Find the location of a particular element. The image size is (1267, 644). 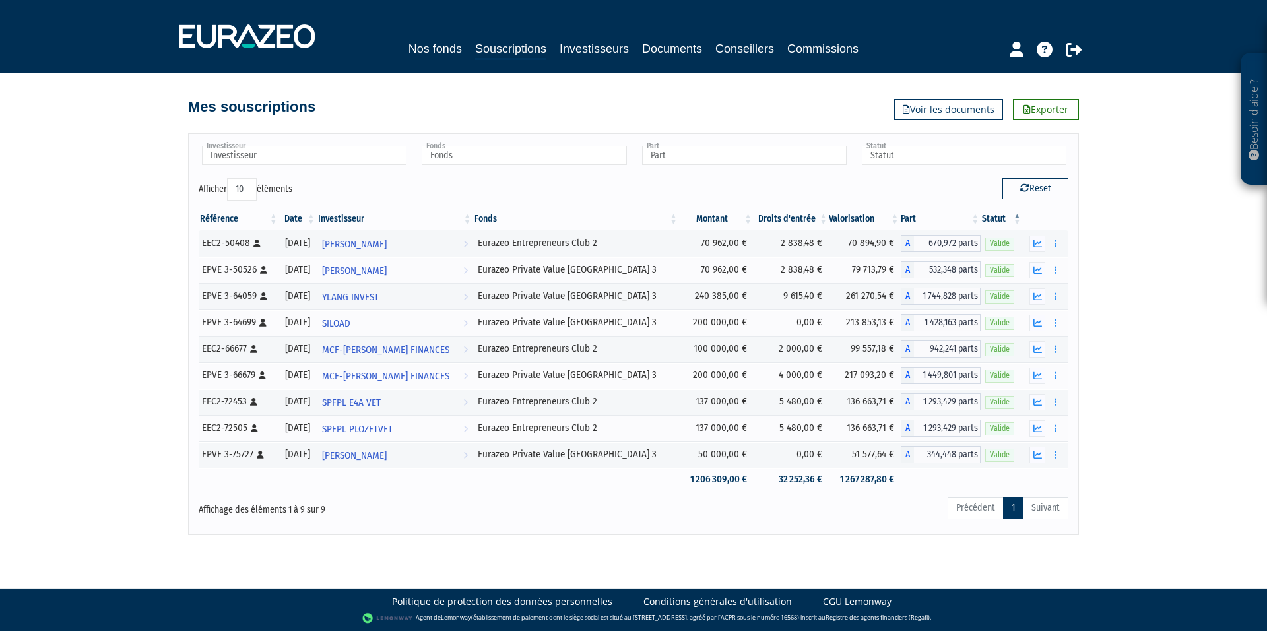

a: CGU Lemonway is located at coordinates (857, 602).